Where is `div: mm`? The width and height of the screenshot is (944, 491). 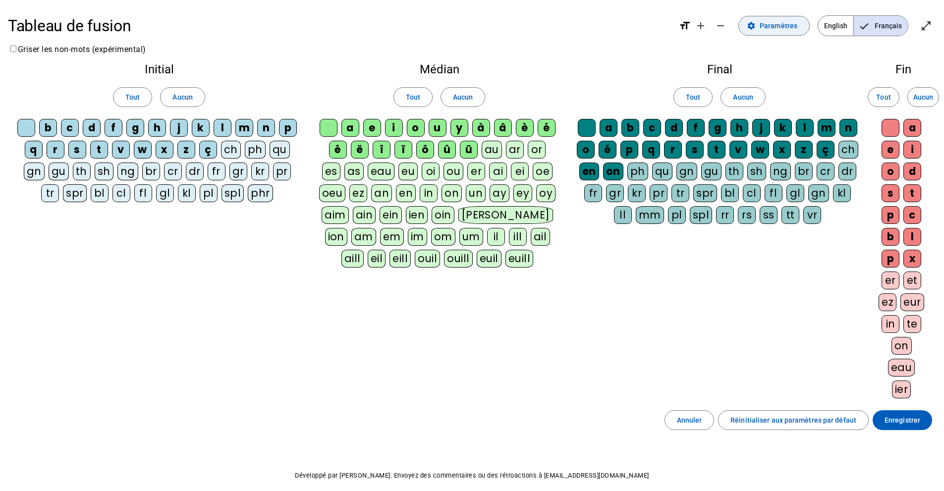
div: mm is located at coordinates (649, 215).